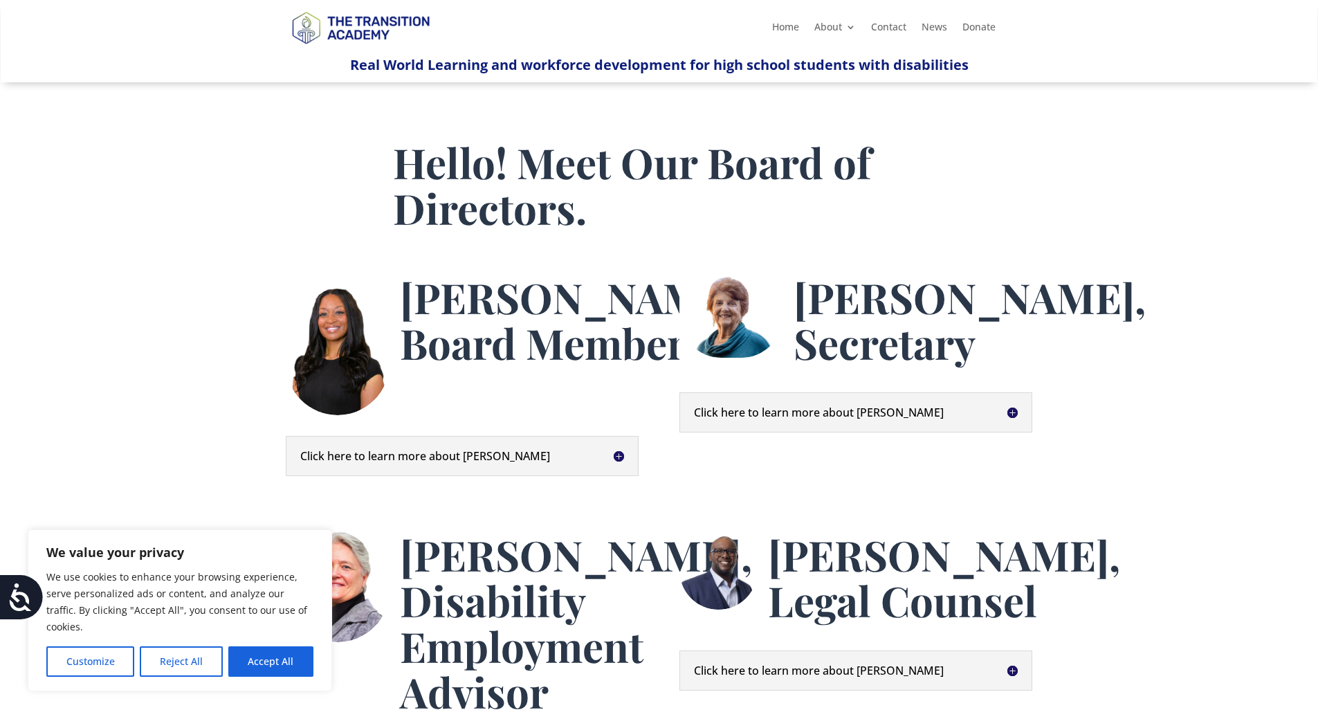  What do you see at coordinates (659, 64) in the screenshot?
I see `span: Real World Learning and workforce development for high school students with disabilities` at bounding box center [659, 64].